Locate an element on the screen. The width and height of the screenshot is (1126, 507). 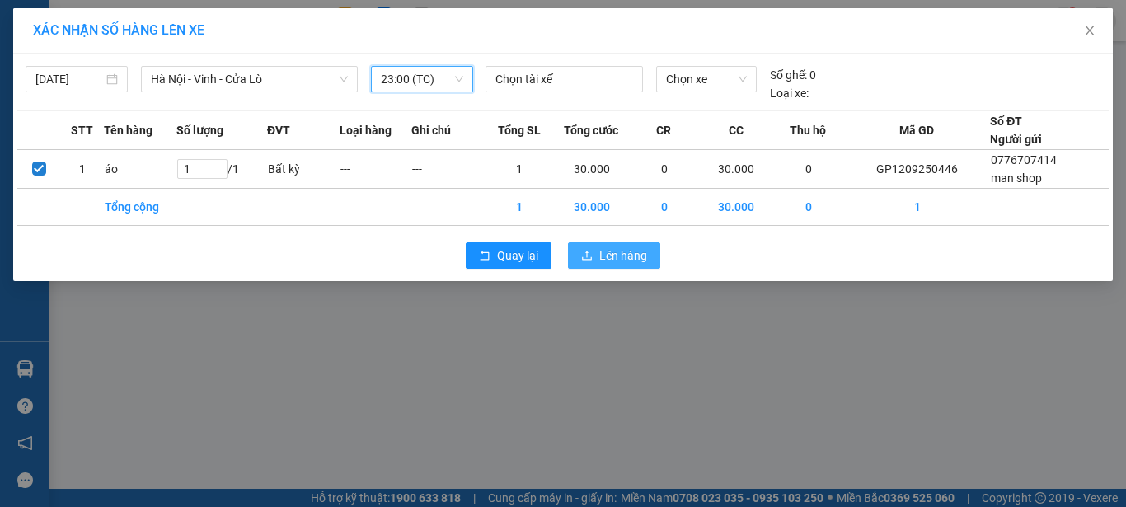
input: 12/09/2025 is located at coordinates (69, 79).